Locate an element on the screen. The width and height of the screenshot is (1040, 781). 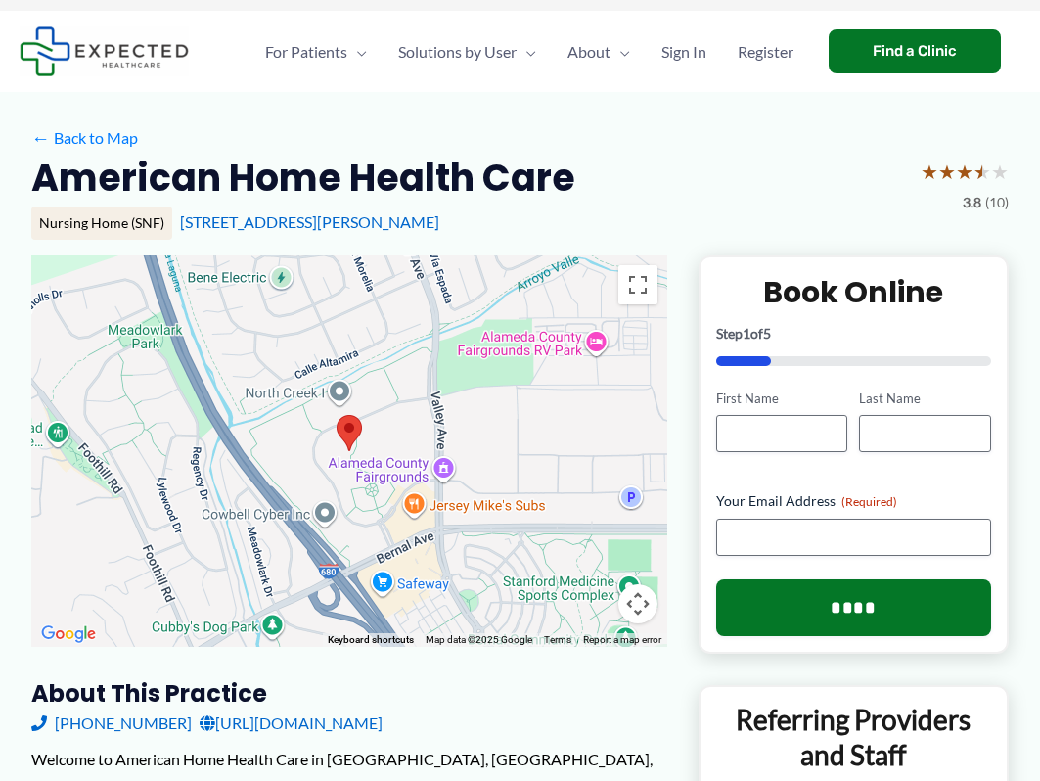
span: 5 is located at coordinates (767, 333).